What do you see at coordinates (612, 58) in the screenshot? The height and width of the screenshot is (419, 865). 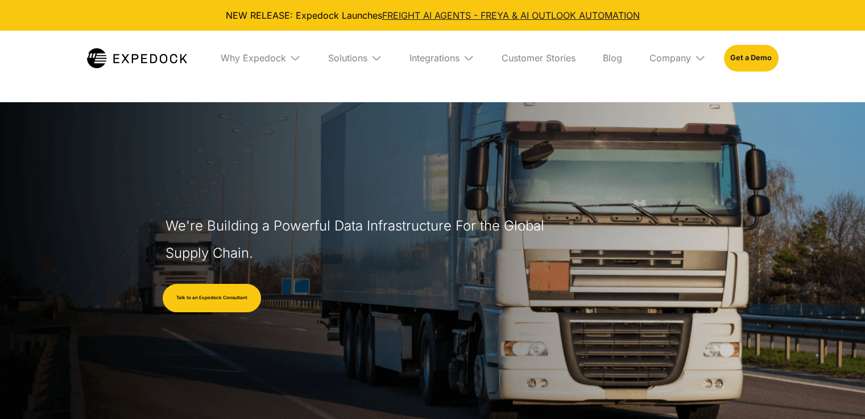 I see `a: Blog` at bounding box center [612, 58].